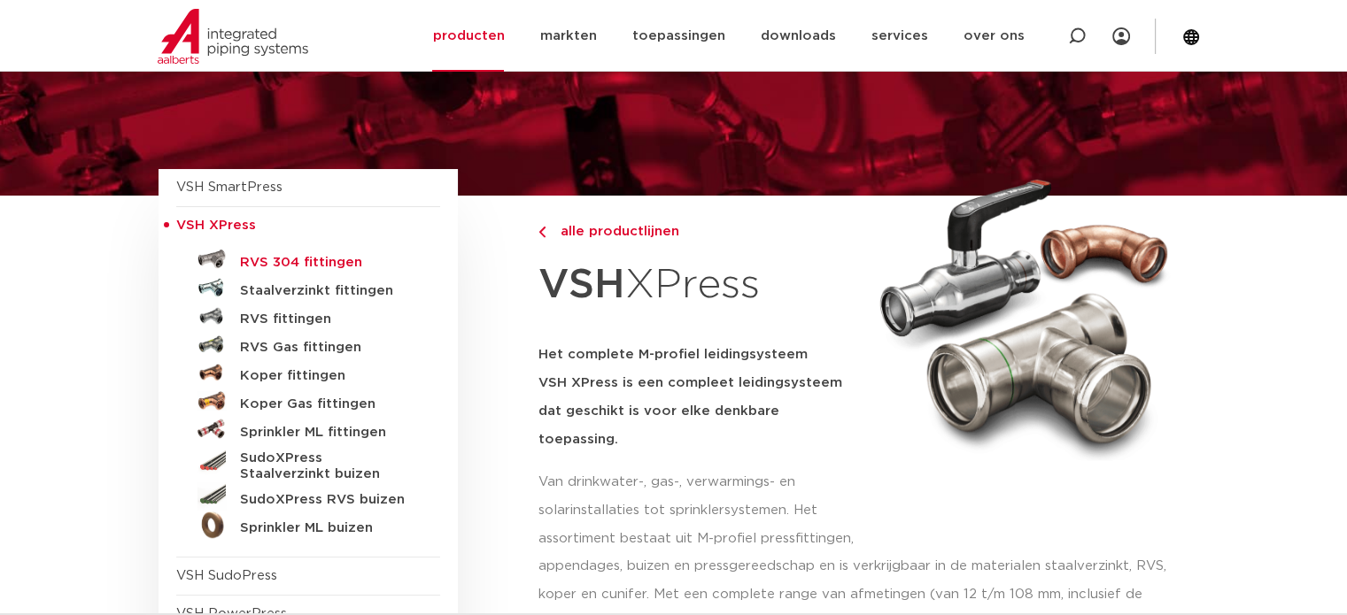  I want to click on h5: SudoXPress RVS buizen, so click(328, 500).